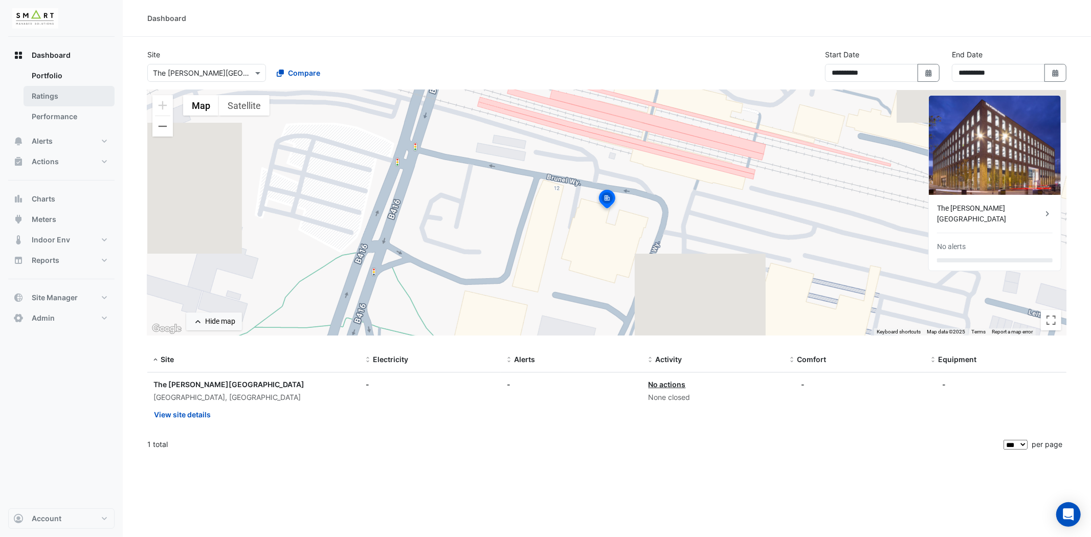 The height and width of the screenshot is (537, 1091). I want to click on button: Zoom in, so click(163, 105).